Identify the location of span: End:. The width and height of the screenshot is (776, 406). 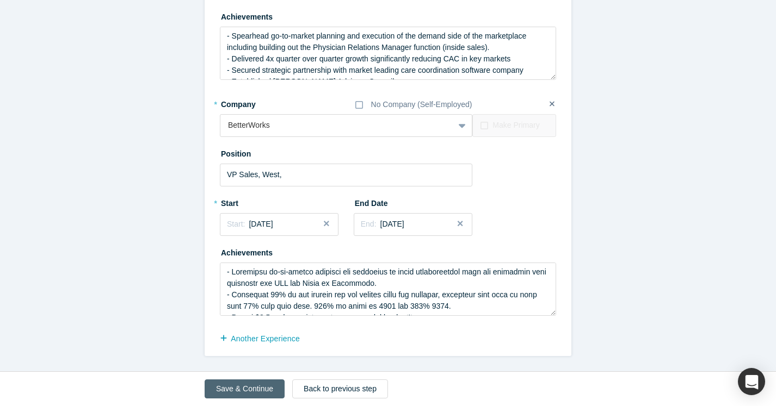
(368, 224).